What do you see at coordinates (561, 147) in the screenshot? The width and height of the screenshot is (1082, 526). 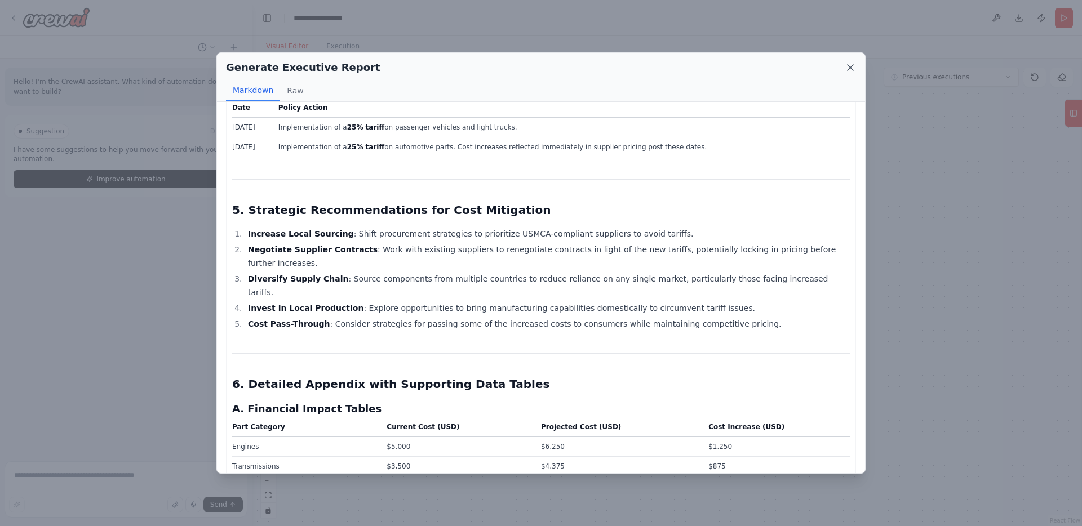 I see `td: Implementation of a on automotive parts. Cost increases reflected immediately in supplier pricing...` at bounding box center [561, 147].